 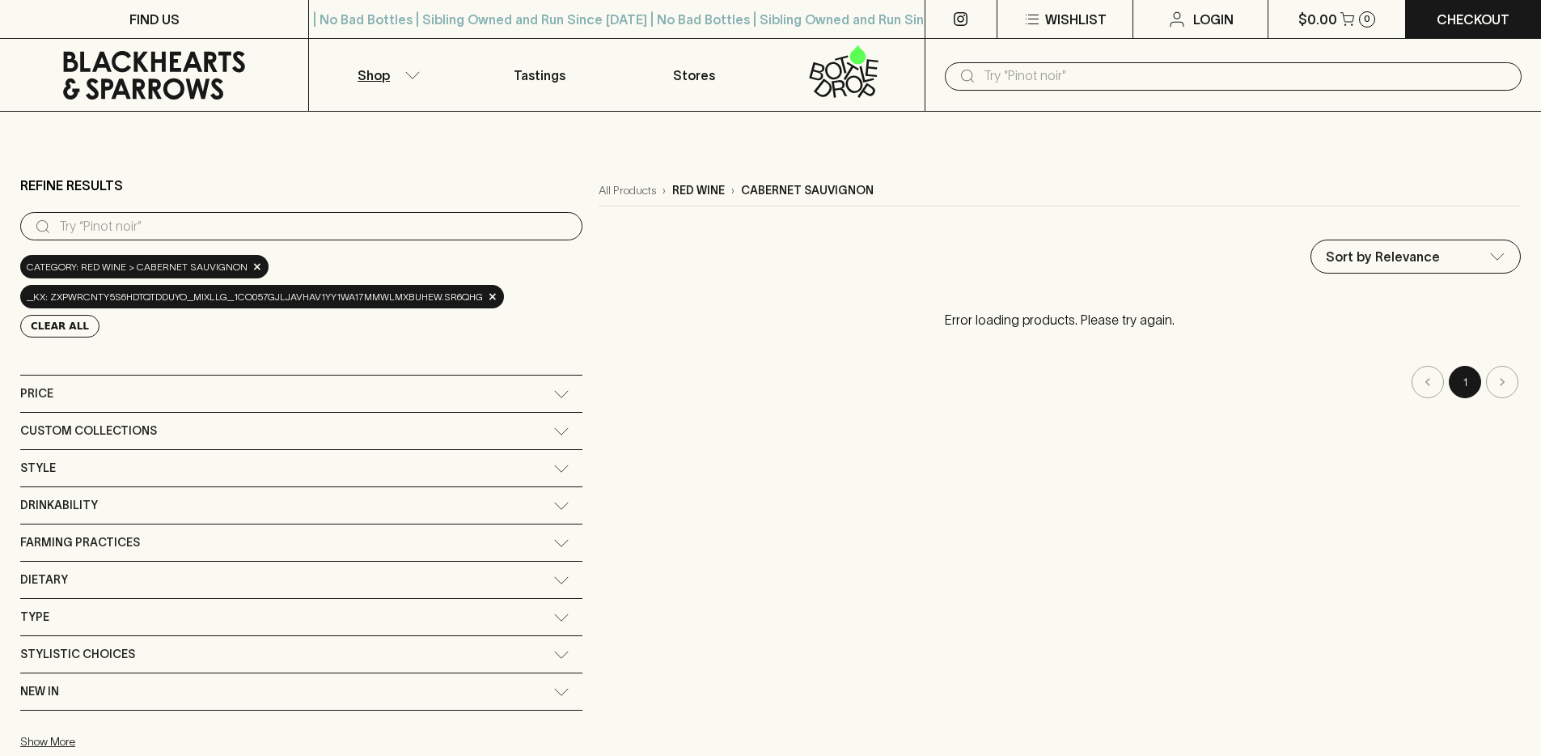 What do you see at coordinates (694, 75) in the screenshot?
I see `p: Stores` at bounding box center [694, 75].